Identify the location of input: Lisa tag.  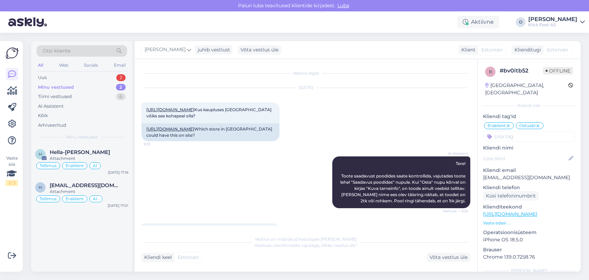
(529, 136).